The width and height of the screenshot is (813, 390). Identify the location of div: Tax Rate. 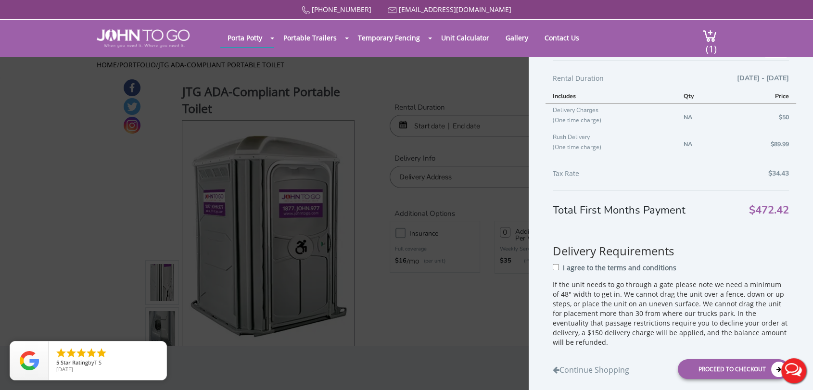
(671, 176).